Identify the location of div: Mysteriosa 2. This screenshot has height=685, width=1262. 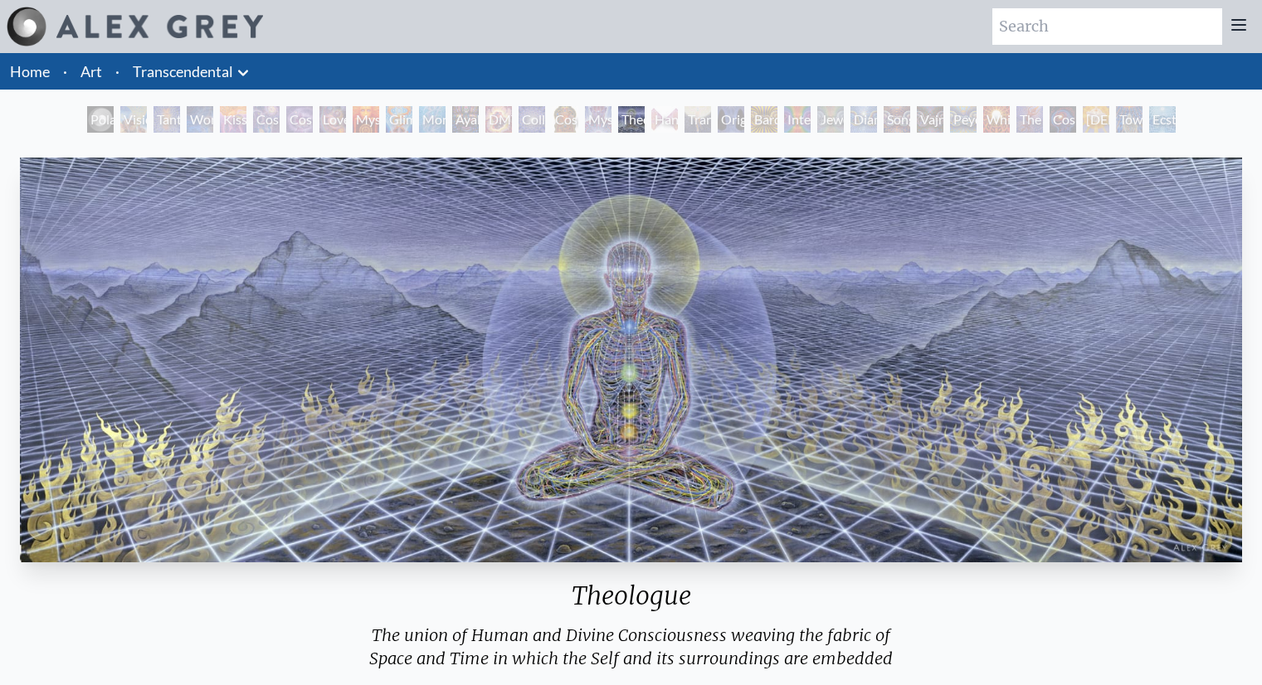
(366, 119).